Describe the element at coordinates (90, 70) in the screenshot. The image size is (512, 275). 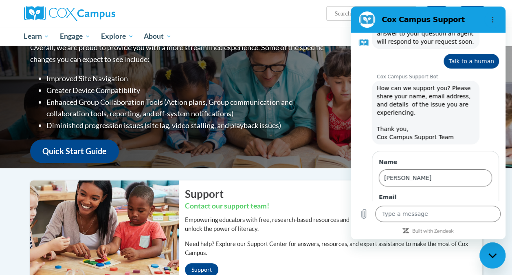
I see `p: Cox Campus Support Bot` at that location.